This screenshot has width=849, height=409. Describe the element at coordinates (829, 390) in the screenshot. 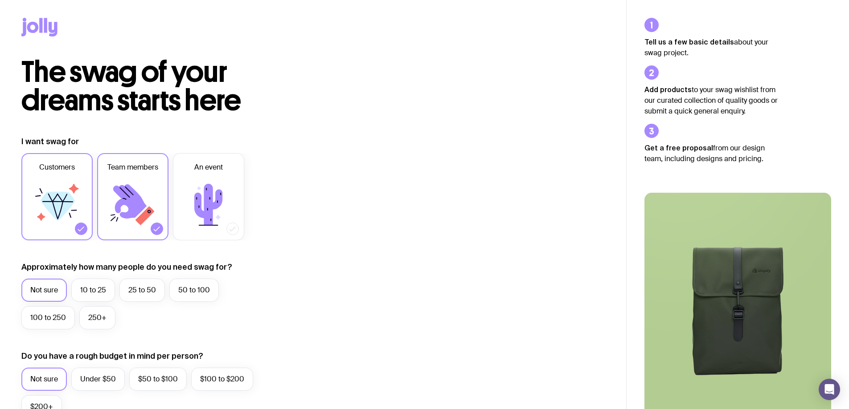

I see `div: Open Intercom Messenger` at that location.